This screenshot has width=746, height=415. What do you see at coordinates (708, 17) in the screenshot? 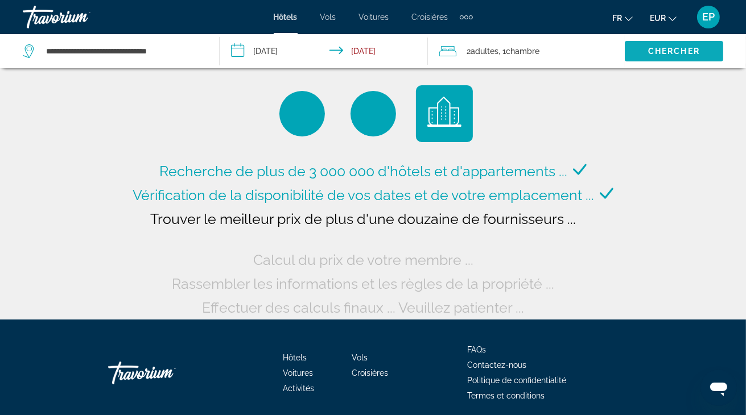
I see `button: User Menu` at bounding box center [708, 17].